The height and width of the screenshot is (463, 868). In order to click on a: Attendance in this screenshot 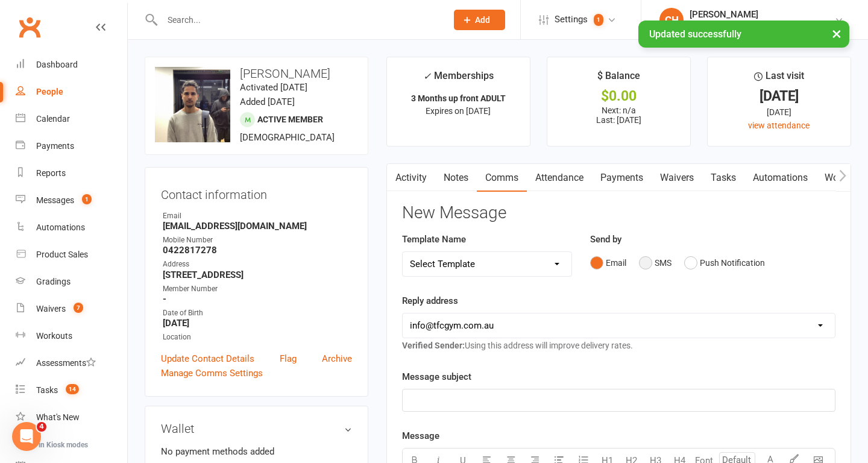, I will do `click(559, 178)`.